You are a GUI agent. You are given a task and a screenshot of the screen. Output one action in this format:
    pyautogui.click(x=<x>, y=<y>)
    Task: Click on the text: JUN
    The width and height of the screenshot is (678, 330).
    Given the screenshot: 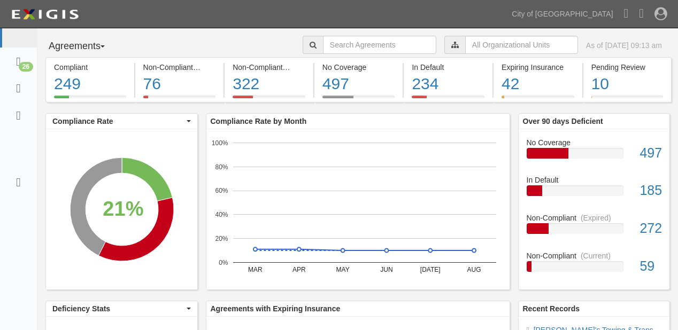 What is the action you would take?
    pyautogui.click(x=386, y=270)
    